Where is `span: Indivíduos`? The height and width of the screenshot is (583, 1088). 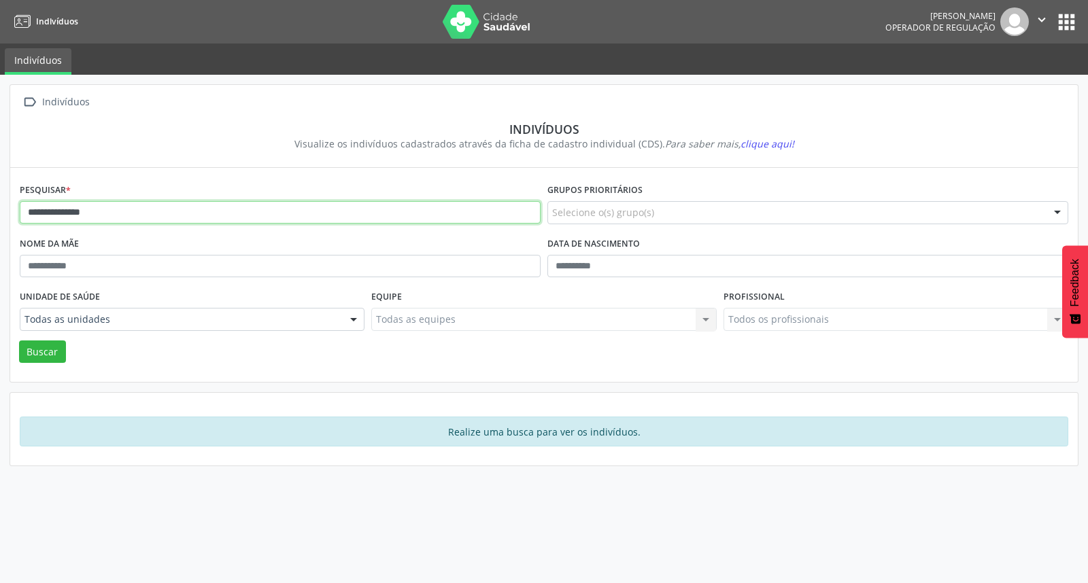 span: Indivíduos is located at coordinates (57, 21).